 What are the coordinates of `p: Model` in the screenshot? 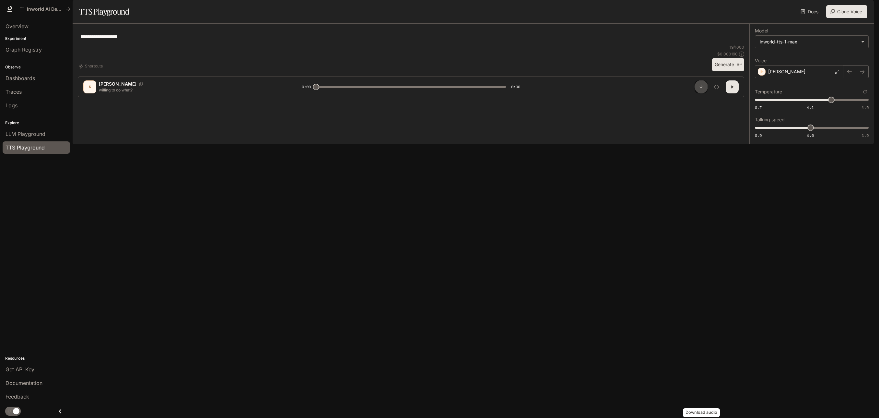 It's located at (762, 31).